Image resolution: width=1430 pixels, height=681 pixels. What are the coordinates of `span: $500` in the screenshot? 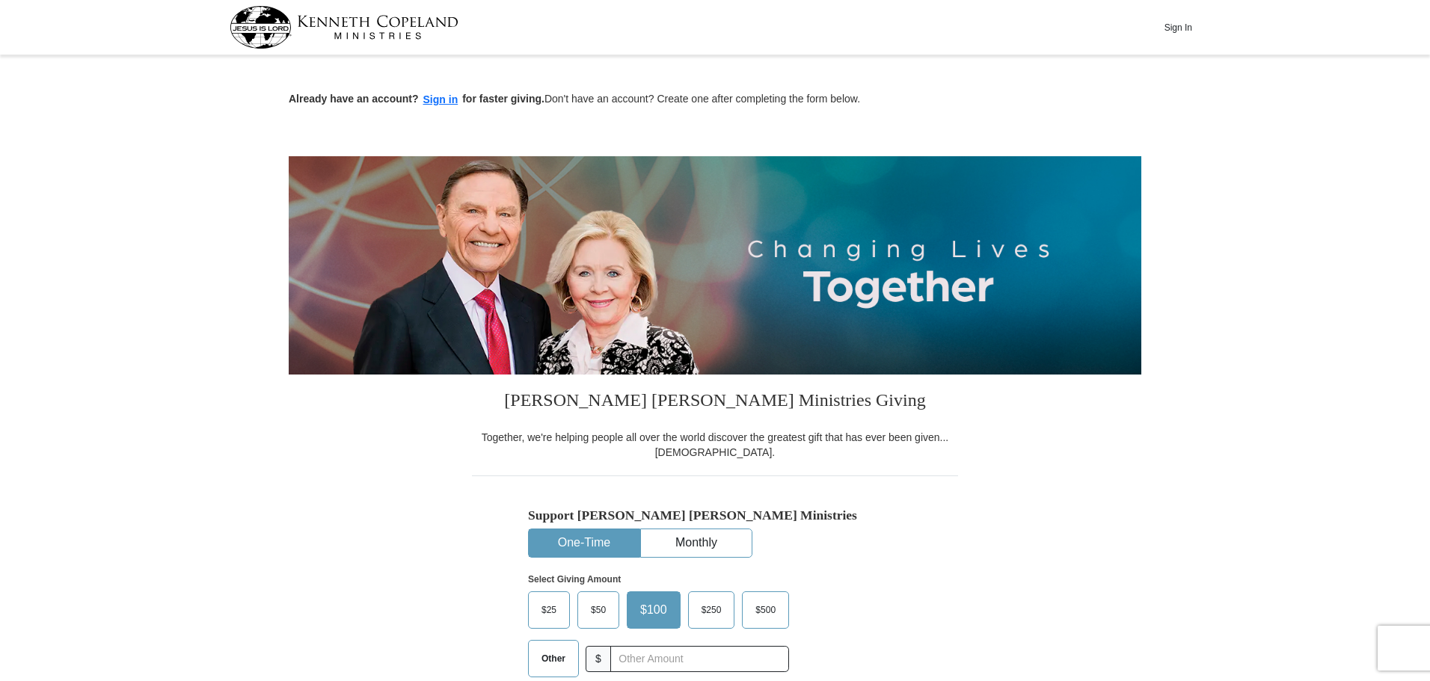 It's located at (765, 610).